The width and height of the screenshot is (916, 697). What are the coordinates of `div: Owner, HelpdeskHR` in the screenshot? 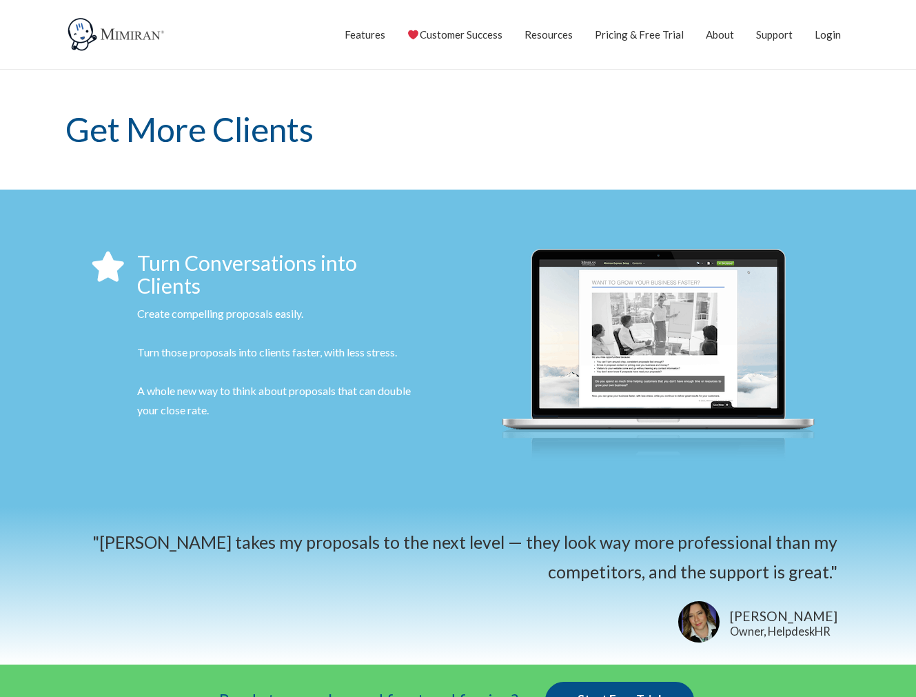 It's located at (783, 631).